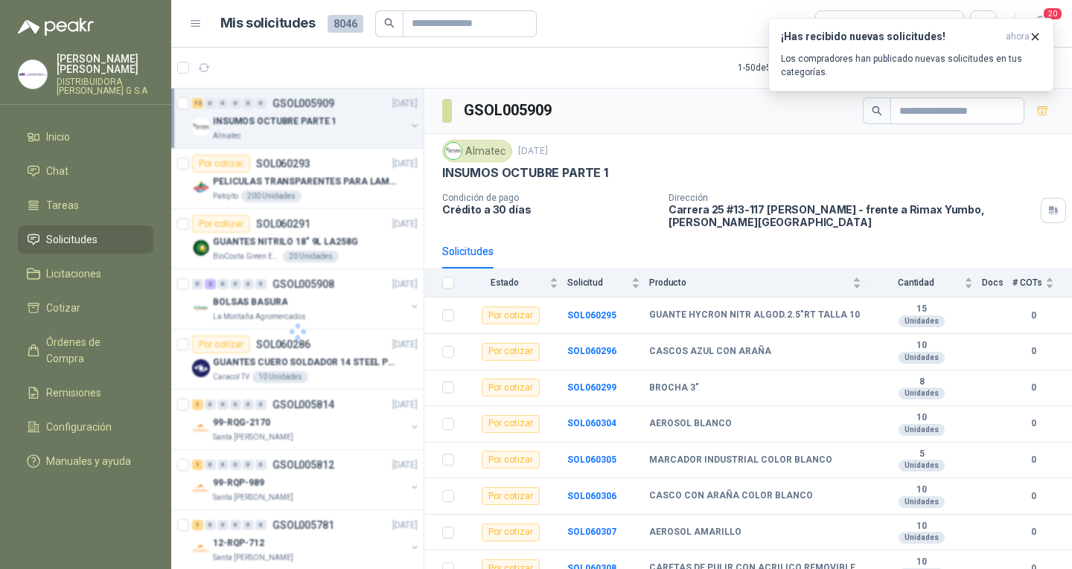 The width and height of the screenshot is (1072, 569). What do you see at coordinates (86, 171) in the screenshot?
I see `a: Chat` at bounding box center [86, 171].